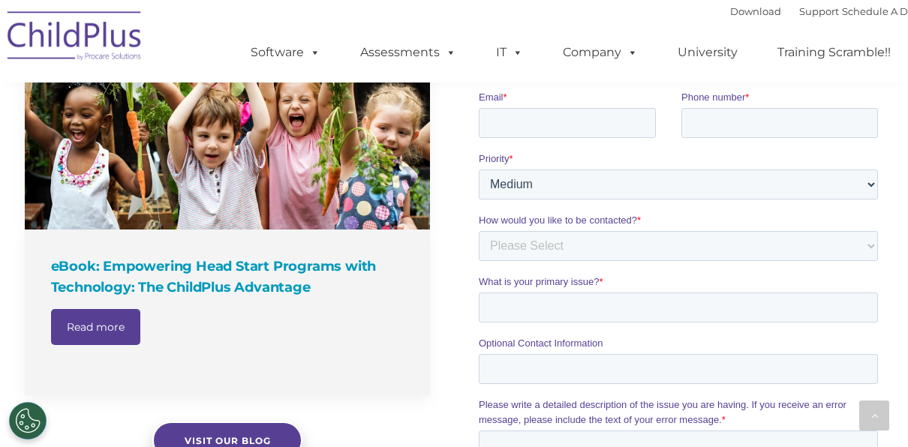  What do you see at coordinates (227, 116) in the screenshot?
I see `a: eBook: Empowering Head Start Programs with Technology: The ChildPlus Advantage` at bounding box center [227, 116].